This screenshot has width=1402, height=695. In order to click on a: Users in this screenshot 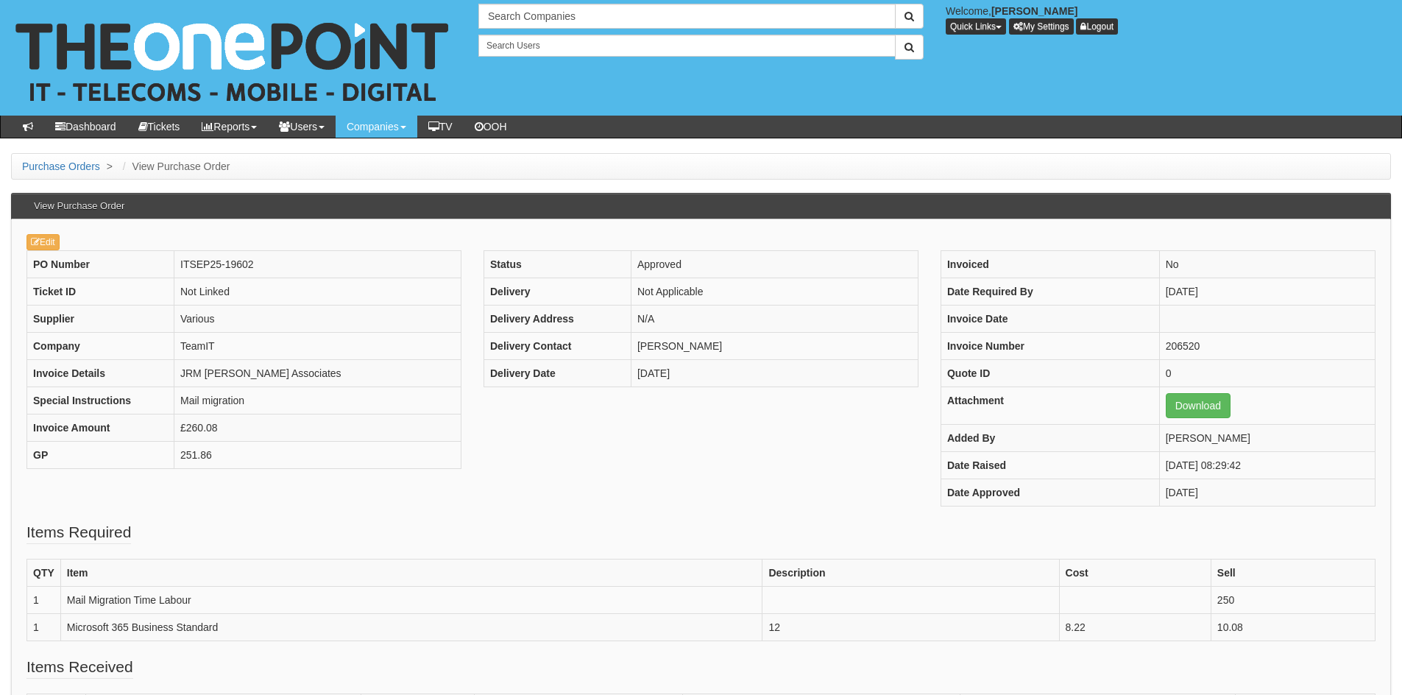, I will do `click(302, 127)`.